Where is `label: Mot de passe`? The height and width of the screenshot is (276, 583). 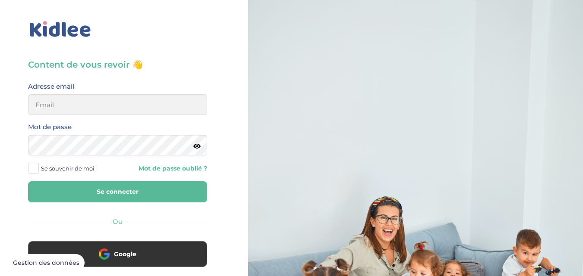
label: Mot de passe is located at coordinates (50, 127).